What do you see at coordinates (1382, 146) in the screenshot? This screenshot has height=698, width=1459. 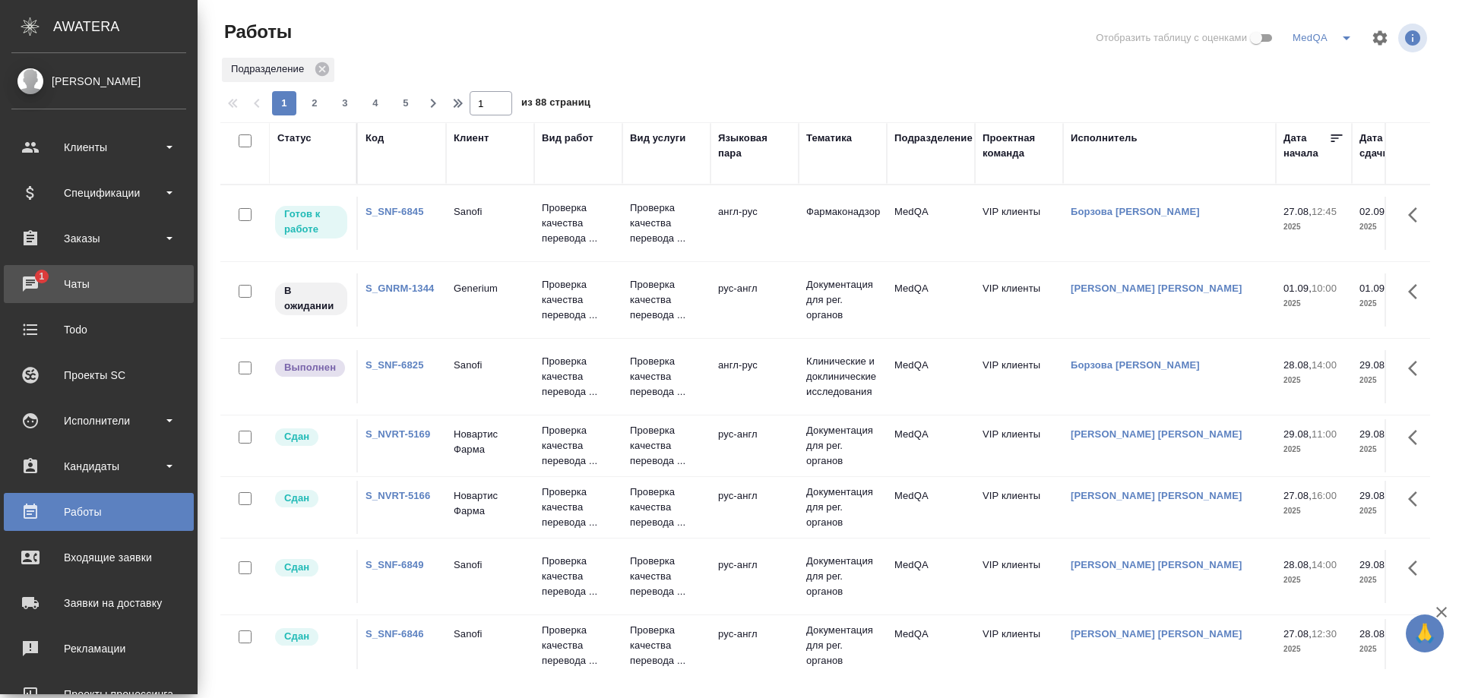 I see `div: Дата сдачи` at bounding box center [1382, 146].